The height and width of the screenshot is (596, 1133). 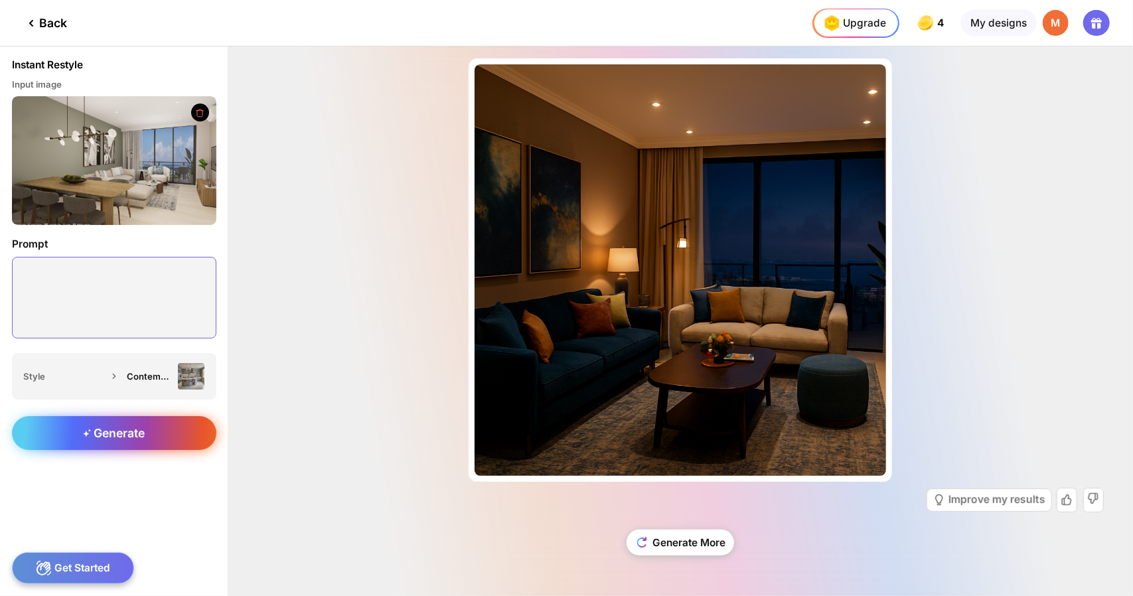 What do you see at coordinates (853, 23) in the screenshot?
I see `div: Upgrade` at bounding box center [853, 23].